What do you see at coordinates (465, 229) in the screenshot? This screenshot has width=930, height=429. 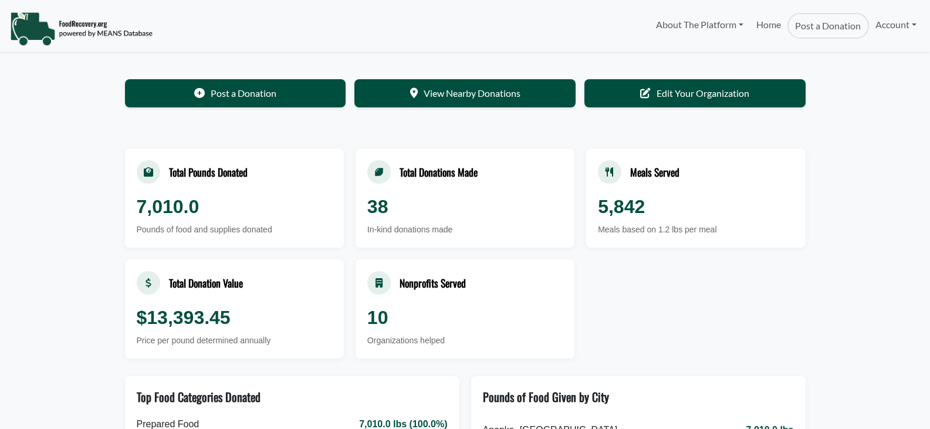 I see `div: In-kind donations made` at bounding box center [465, 229].